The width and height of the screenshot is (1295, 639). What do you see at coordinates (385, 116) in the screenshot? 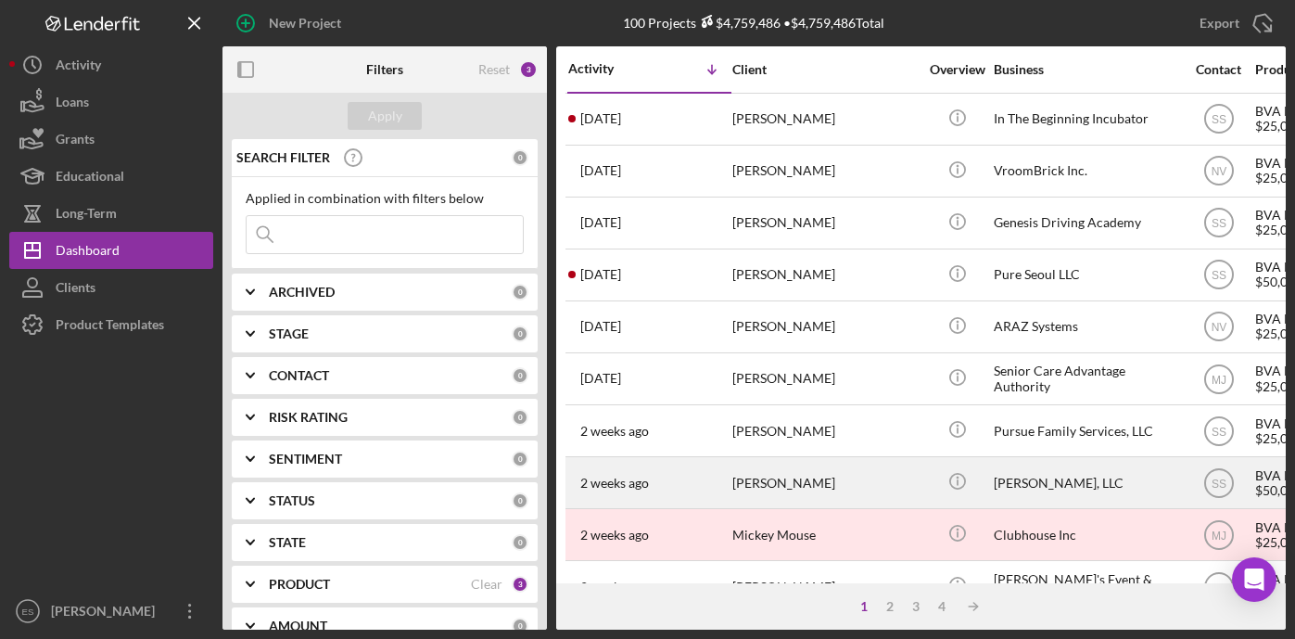
I see `div: Apply` at bounding box center [385, 116].